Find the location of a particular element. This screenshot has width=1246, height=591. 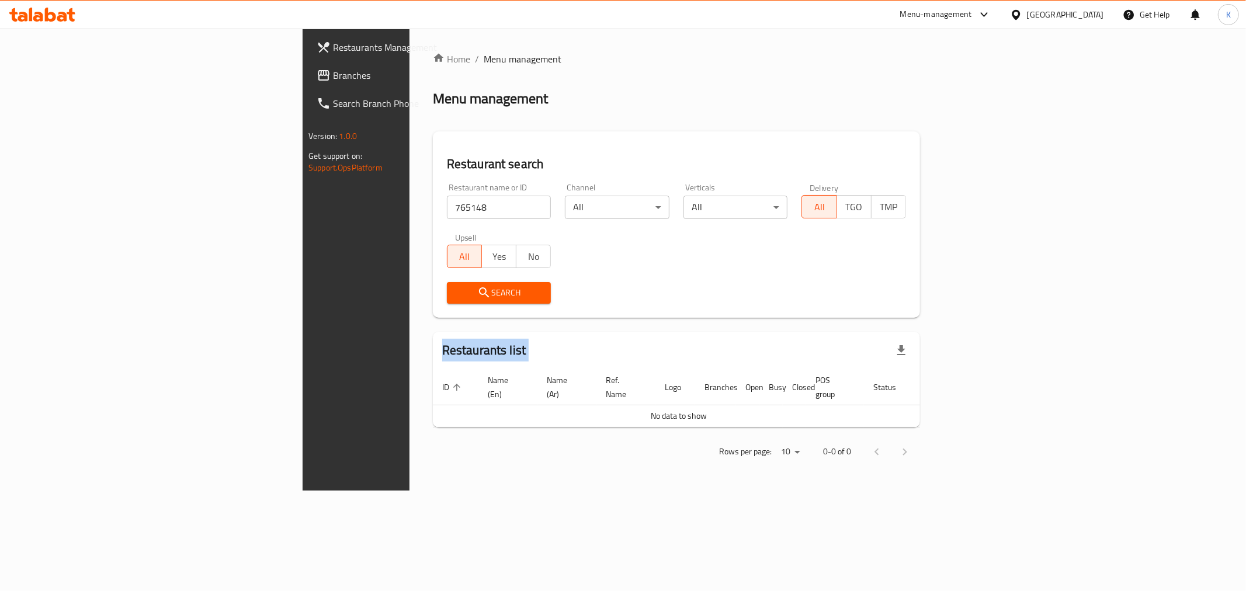

th: Closed is located at coordinates (795, 387).